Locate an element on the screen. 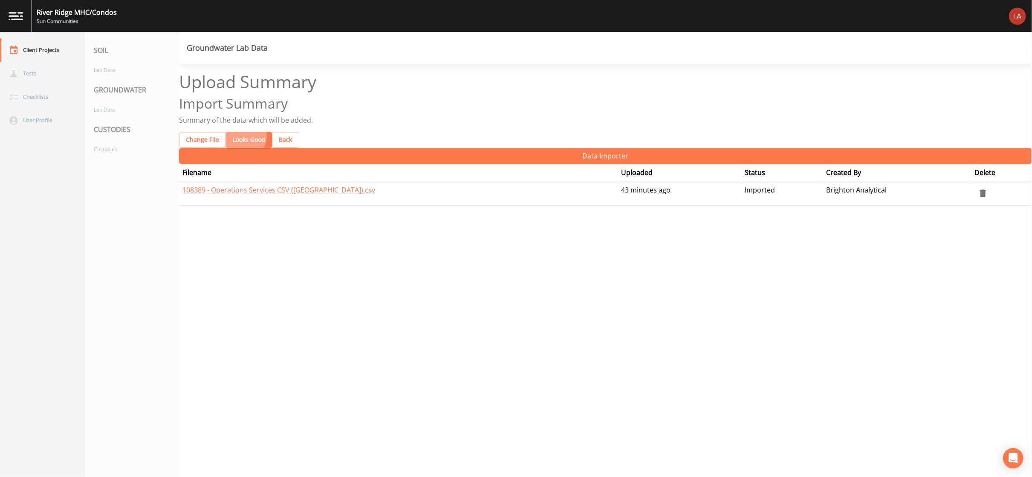  th: Uploaded is located at coordinates (679, 173).